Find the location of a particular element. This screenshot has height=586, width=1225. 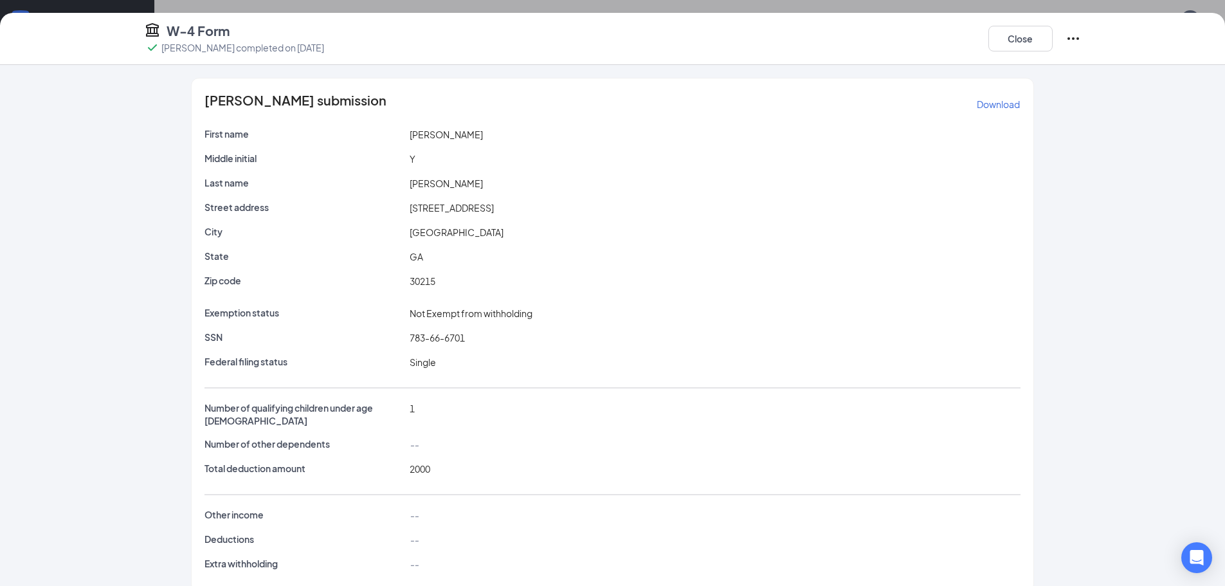

p: Number of other dependents is located at coordinates (304, 444).